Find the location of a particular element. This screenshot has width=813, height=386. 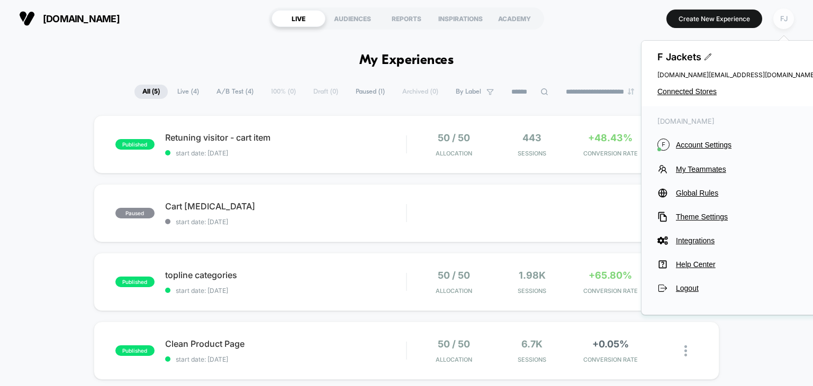

img: close is located at coordinates (685, 351).